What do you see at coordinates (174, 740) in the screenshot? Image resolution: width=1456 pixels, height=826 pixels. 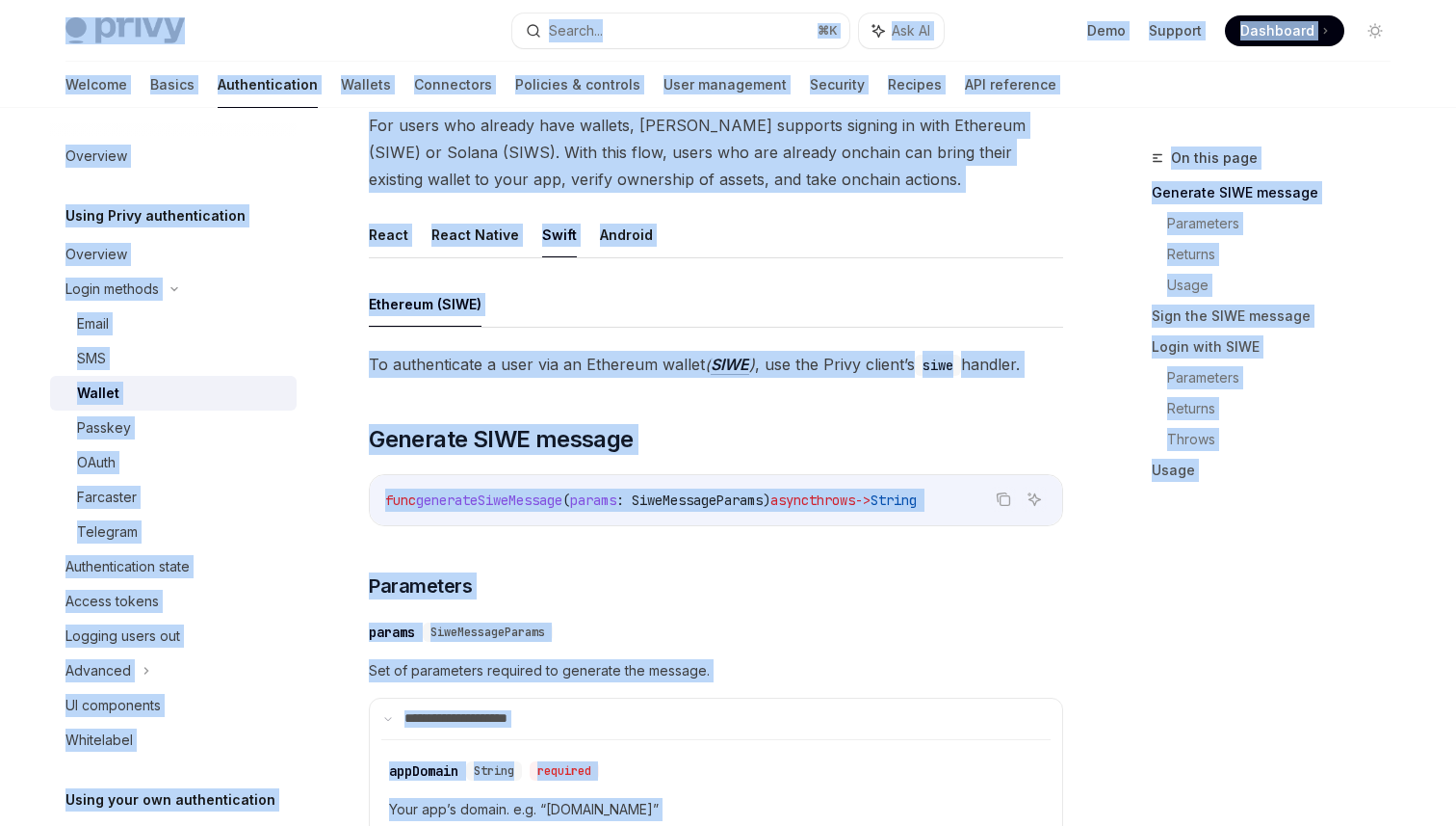 I see `a: Whitelabel` at bounding box center [174, 740].